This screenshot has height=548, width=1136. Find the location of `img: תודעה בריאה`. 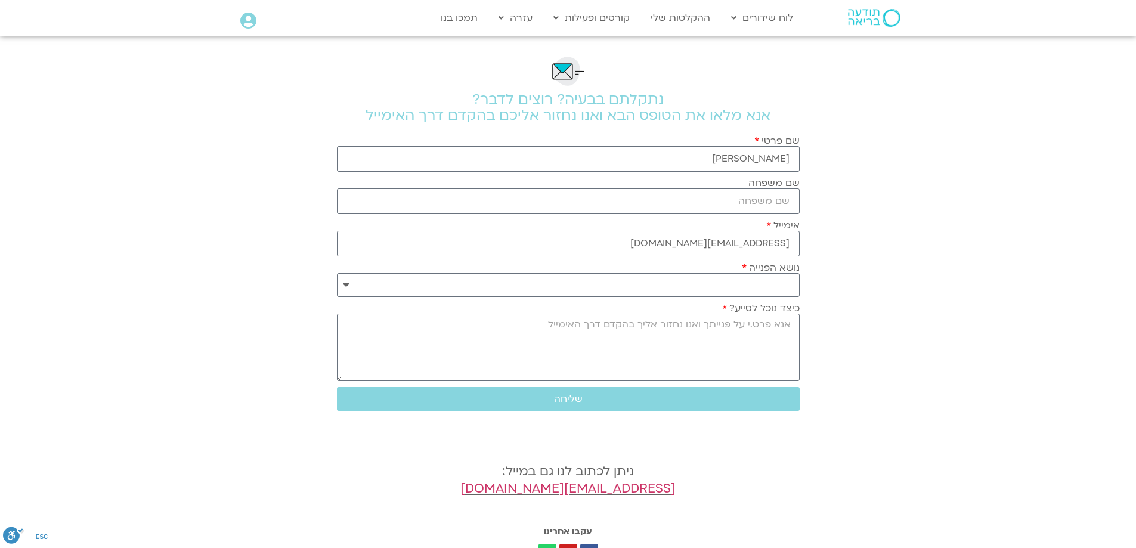

img: תודעה בריאה is located at coordinates (874, 18).